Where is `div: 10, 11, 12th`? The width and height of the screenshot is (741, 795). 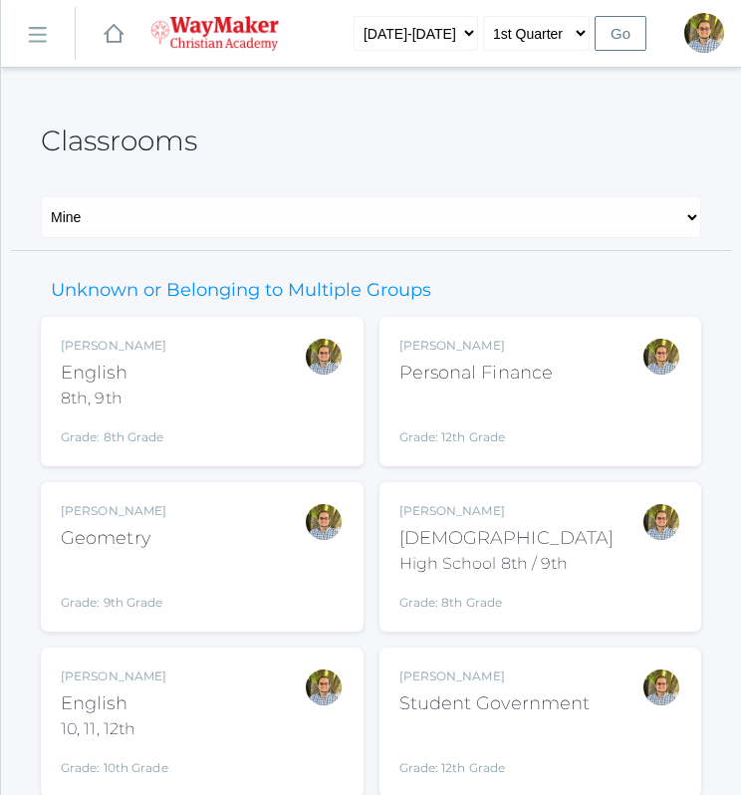 div: 10, 11, 12th is located at coordinates (115, 729).